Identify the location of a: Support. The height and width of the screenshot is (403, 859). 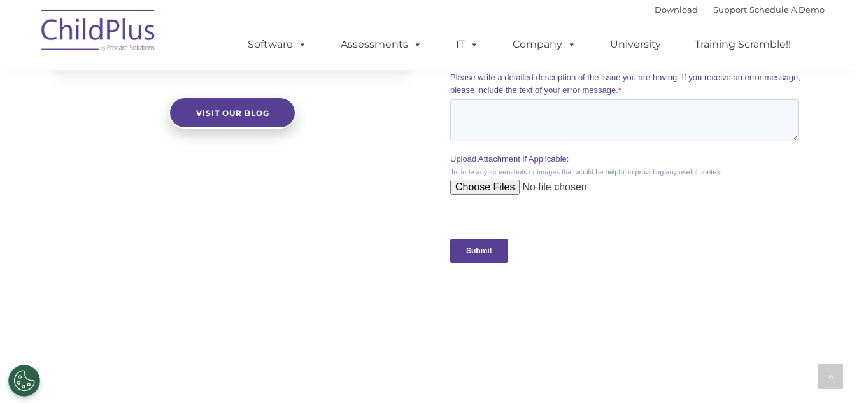
(730, 10).